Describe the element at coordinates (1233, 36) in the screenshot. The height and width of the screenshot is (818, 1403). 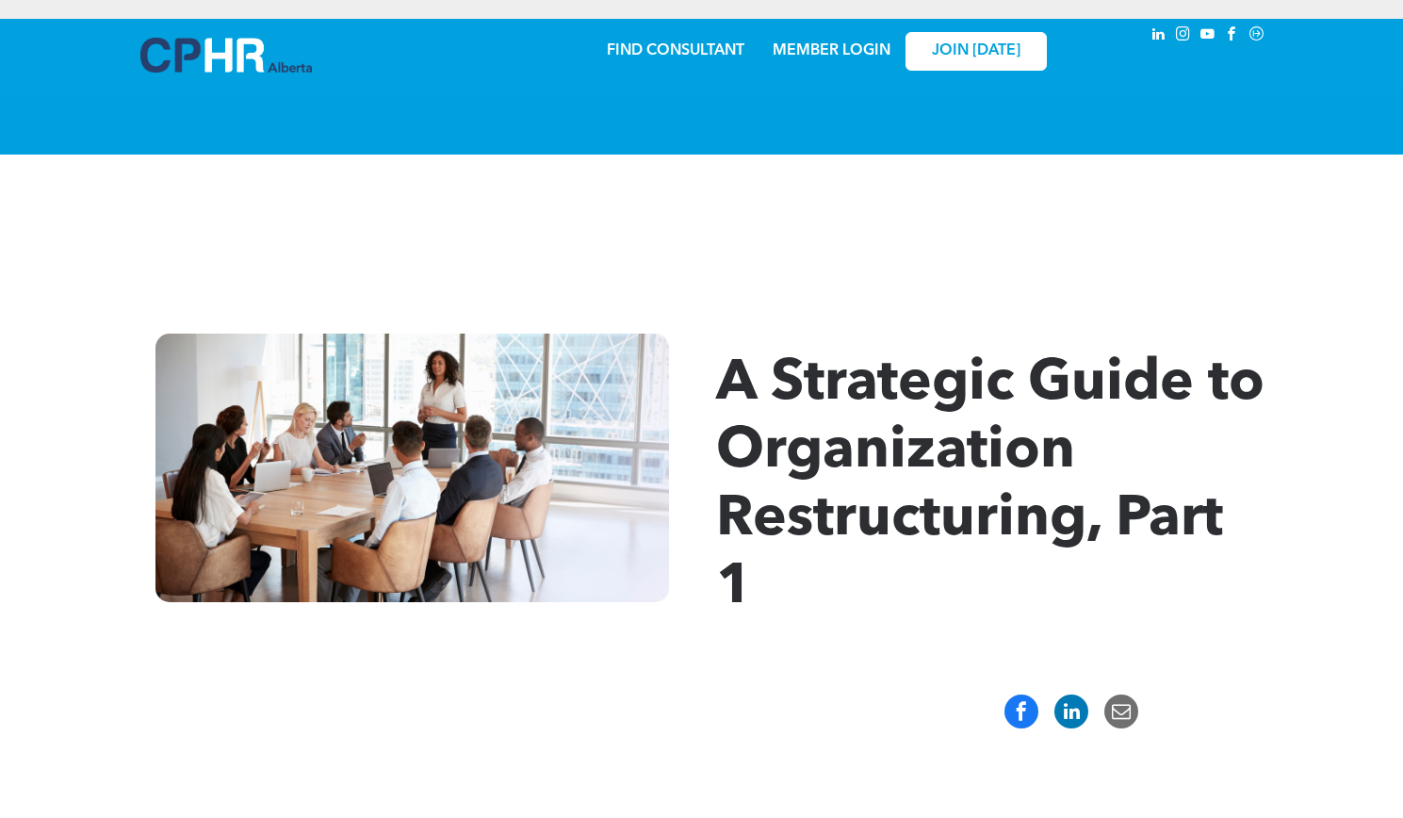
I see `a: facebook` at that location.